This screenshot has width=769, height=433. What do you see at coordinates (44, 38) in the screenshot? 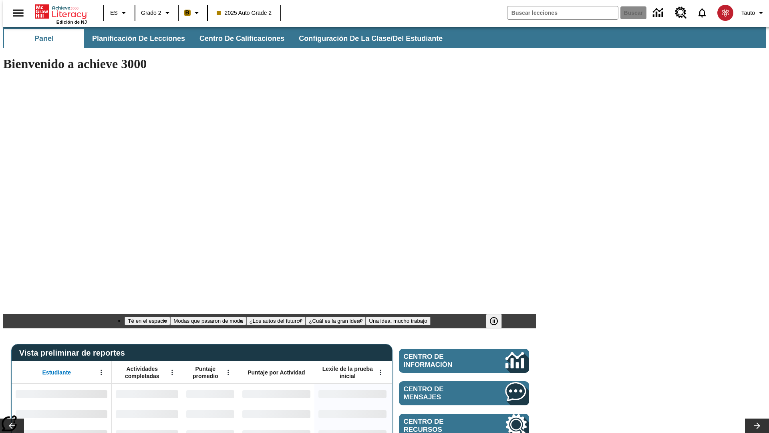
I see `span: Panel` at bounding box center [44, 38].